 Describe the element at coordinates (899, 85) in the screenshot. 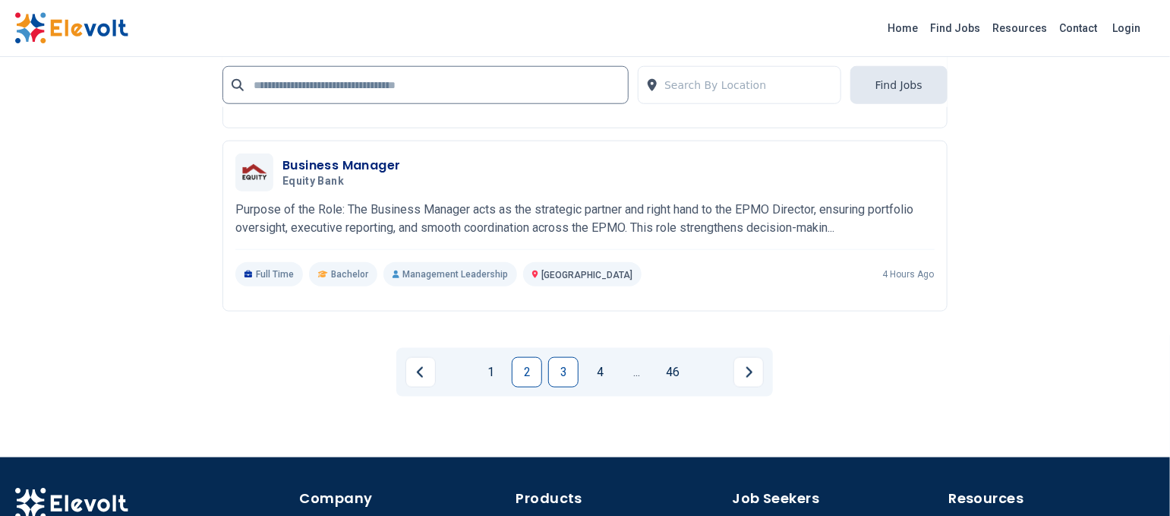

I see `button: Find Jobs` at that location.